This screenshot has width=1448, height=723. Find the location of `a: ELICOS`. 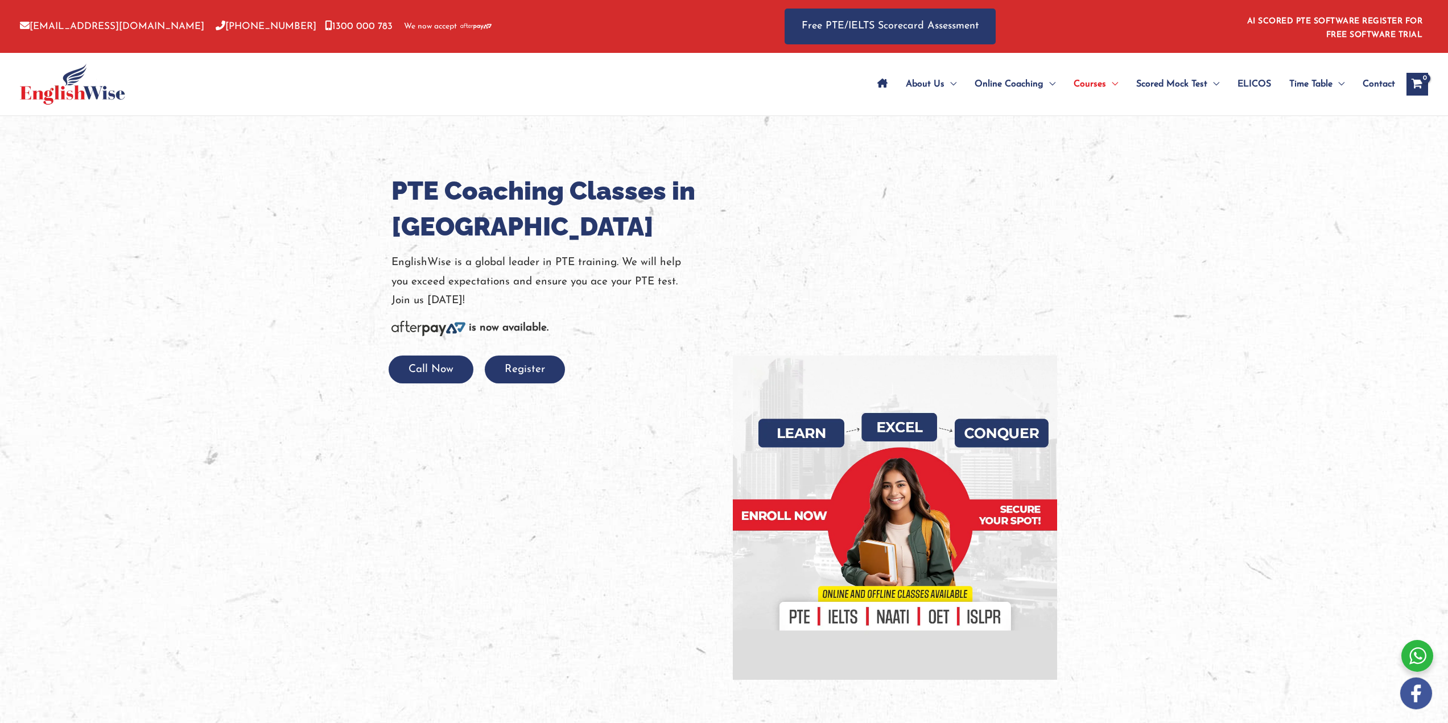

a: ELICOS is located at coordinates (1254, 84).